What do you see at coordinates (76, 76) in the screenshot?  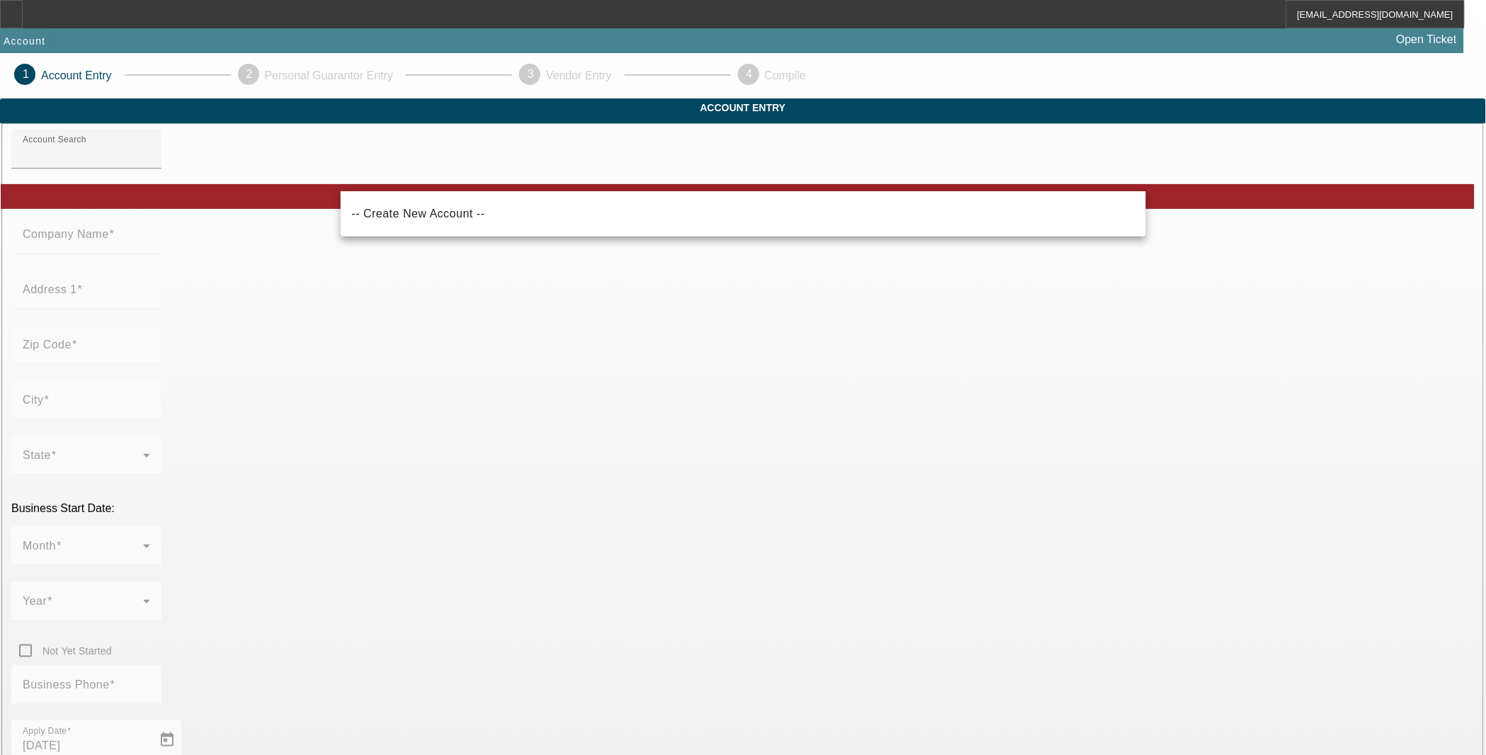 I see `p: Account Entry` at bounding box center [76, 76].